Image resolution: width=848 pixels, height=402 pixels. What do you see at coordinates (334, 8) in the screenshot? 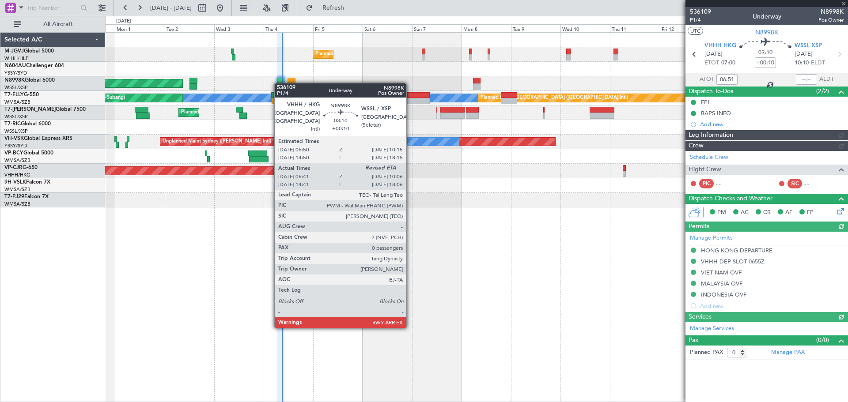
I see `span: Refresh` at bounding box center [334, 8].